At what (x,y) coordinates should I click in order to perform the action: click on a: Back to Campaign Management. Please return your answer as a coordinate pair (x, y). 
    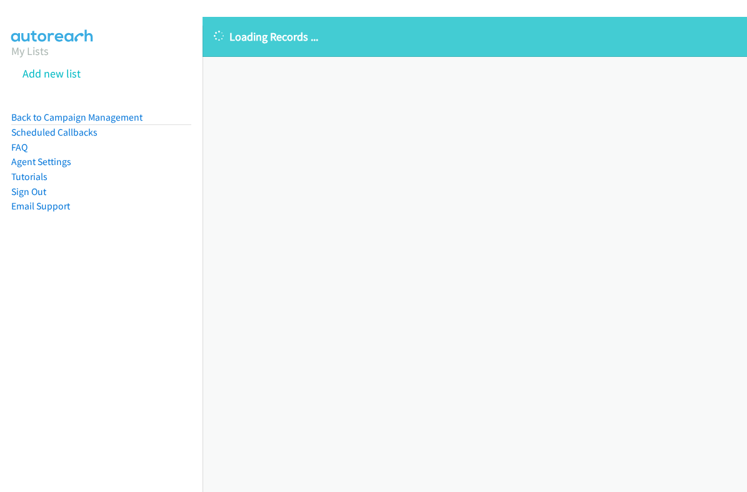
    Looking at the image, I should click on (77, 117).